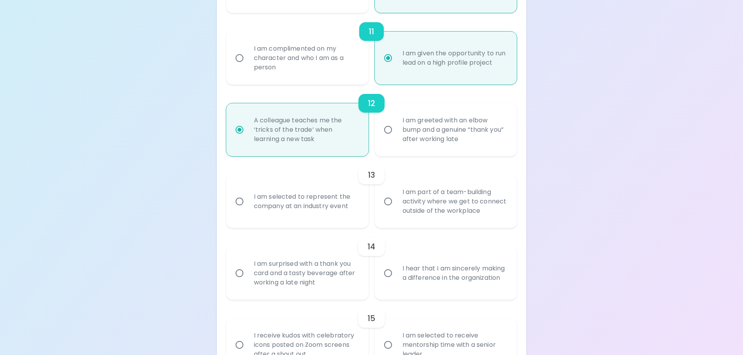 Image resolution: width=743 pixels, height=355 pixels. Describe the element at coordinates (371, 247) in the screenshot. I see `h6: 14` at that location.